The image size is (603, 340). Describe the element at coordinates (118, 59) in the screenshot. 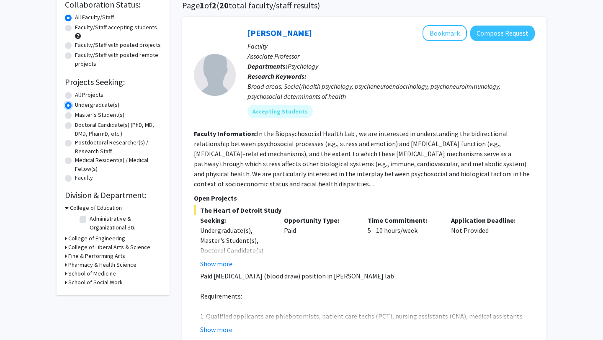

I see `label: Faculty/Staff with posted remote projects` at that location.